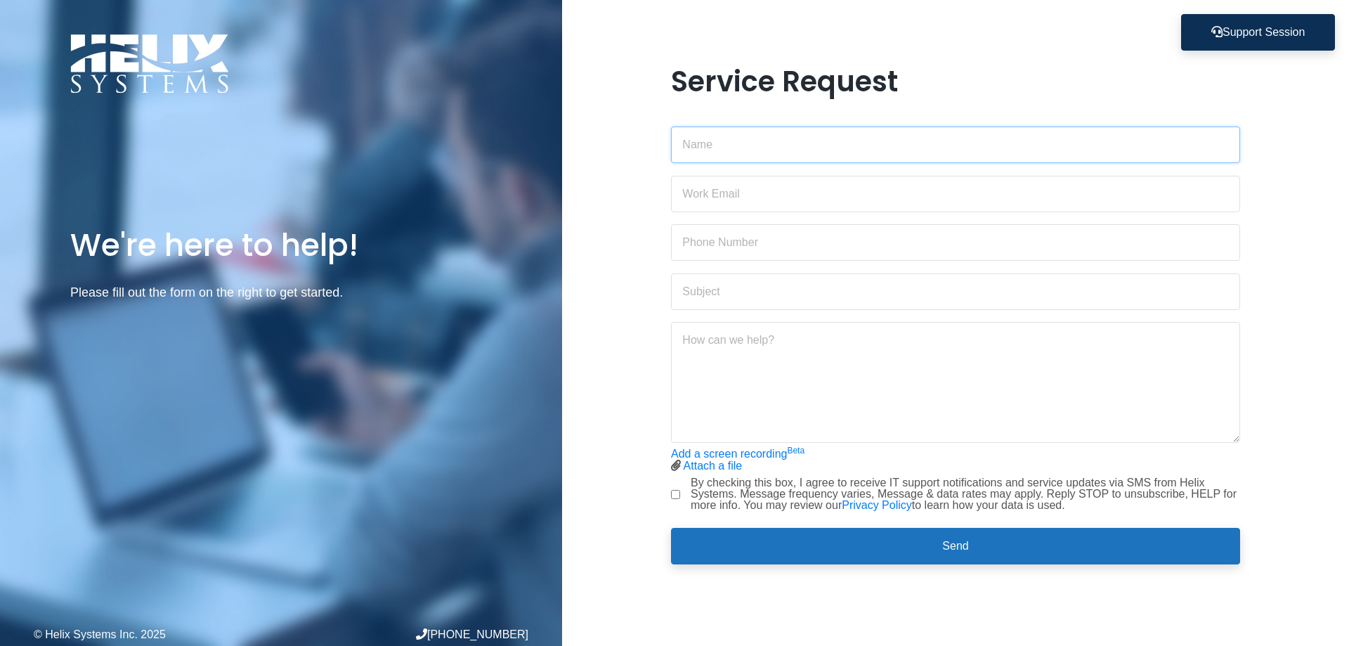 The height and width of the screenshot is (646, 1349). What do you see at coordinates (738, 453) in the screenshot?
I see `a: Add a screen recordingBeta` at bounding box center [738, 453].